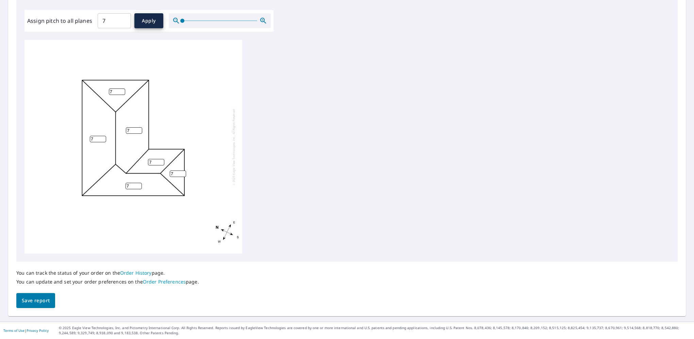 This screenshot has width=694, height=339. Describe the element at coordinates (36, 300) in the screenshot. I see `span: Save report` at that location.